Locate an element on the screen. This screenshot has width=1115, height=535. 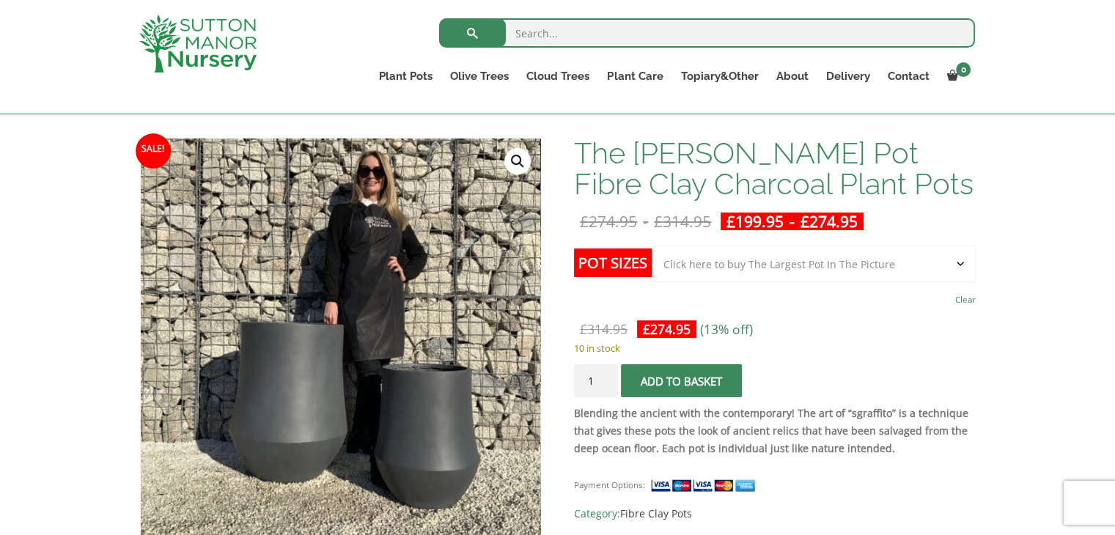
input: Product quantity is located at coordinates (596, 380).